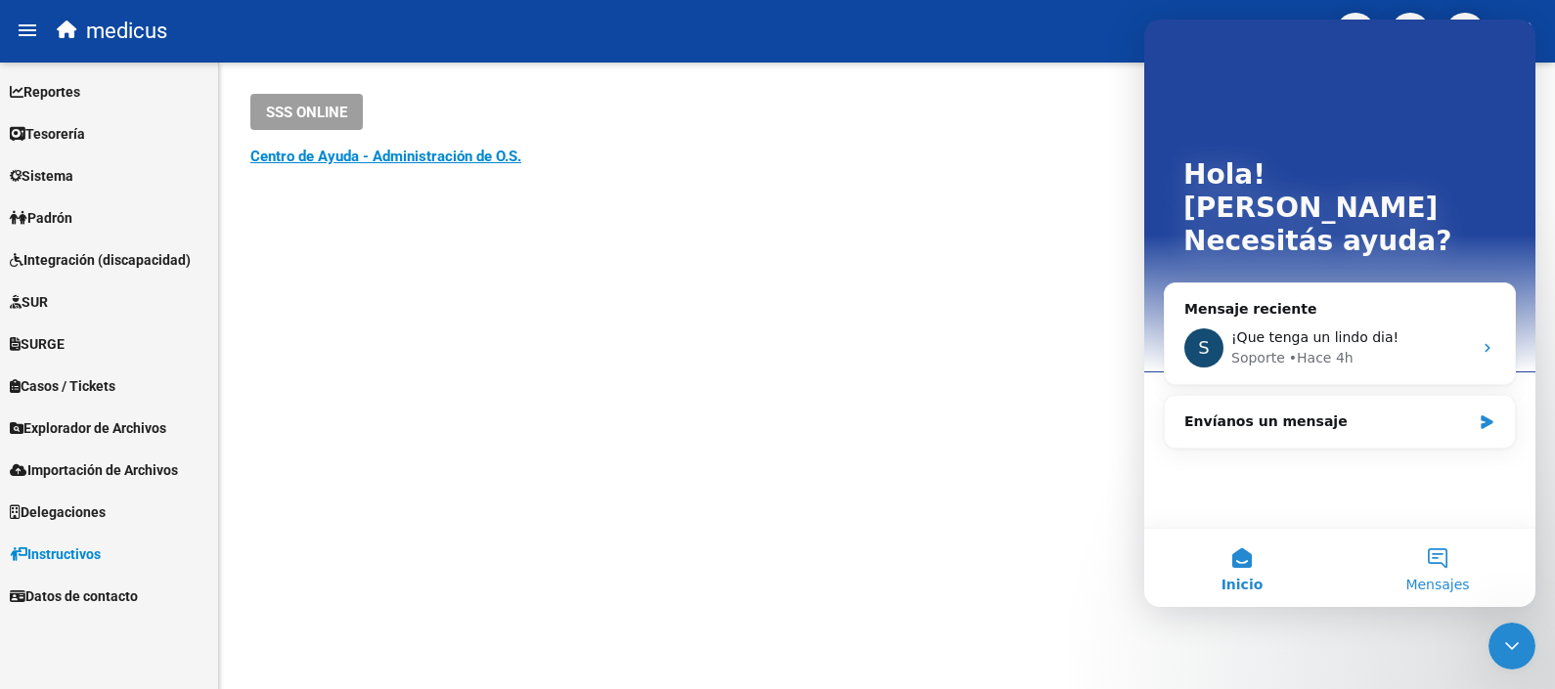 This screenshot has height=689, width=1555. I want to click on span: Sistema, so click(41, 176).